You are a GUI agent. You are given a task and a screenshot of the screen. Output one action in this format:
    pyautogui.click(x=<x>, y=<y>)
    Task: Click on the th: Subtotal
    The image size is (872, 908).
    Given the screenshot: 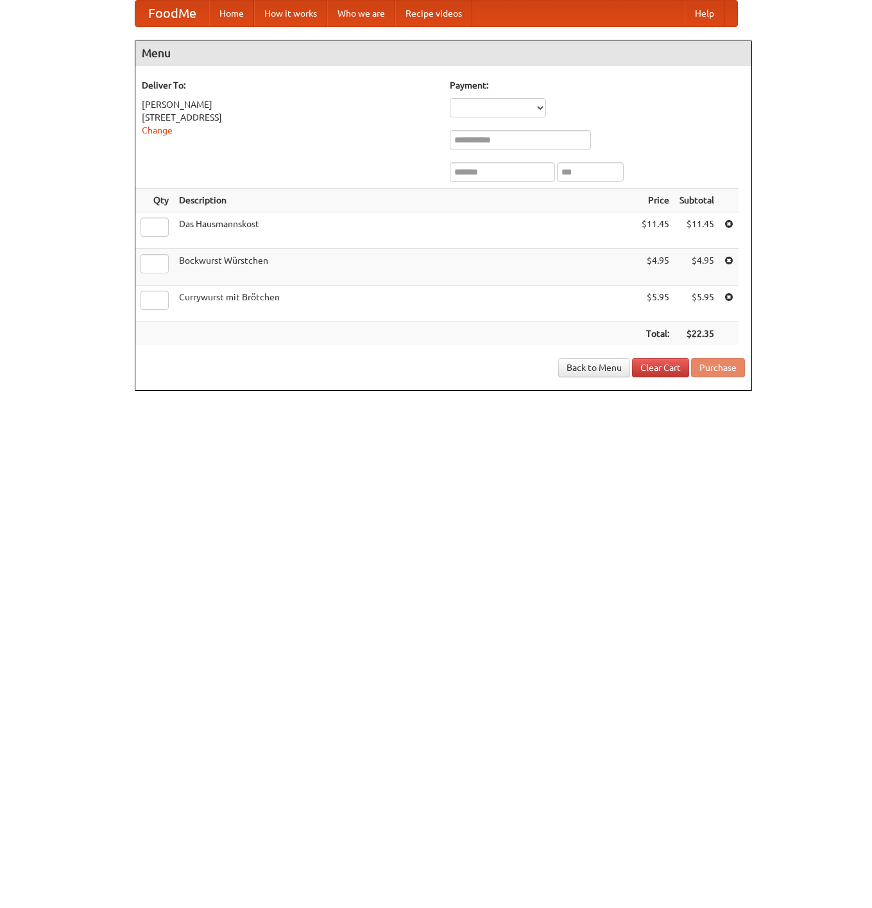 What is the action you would take?
    pyautogui.click(x=697, y=200)
    